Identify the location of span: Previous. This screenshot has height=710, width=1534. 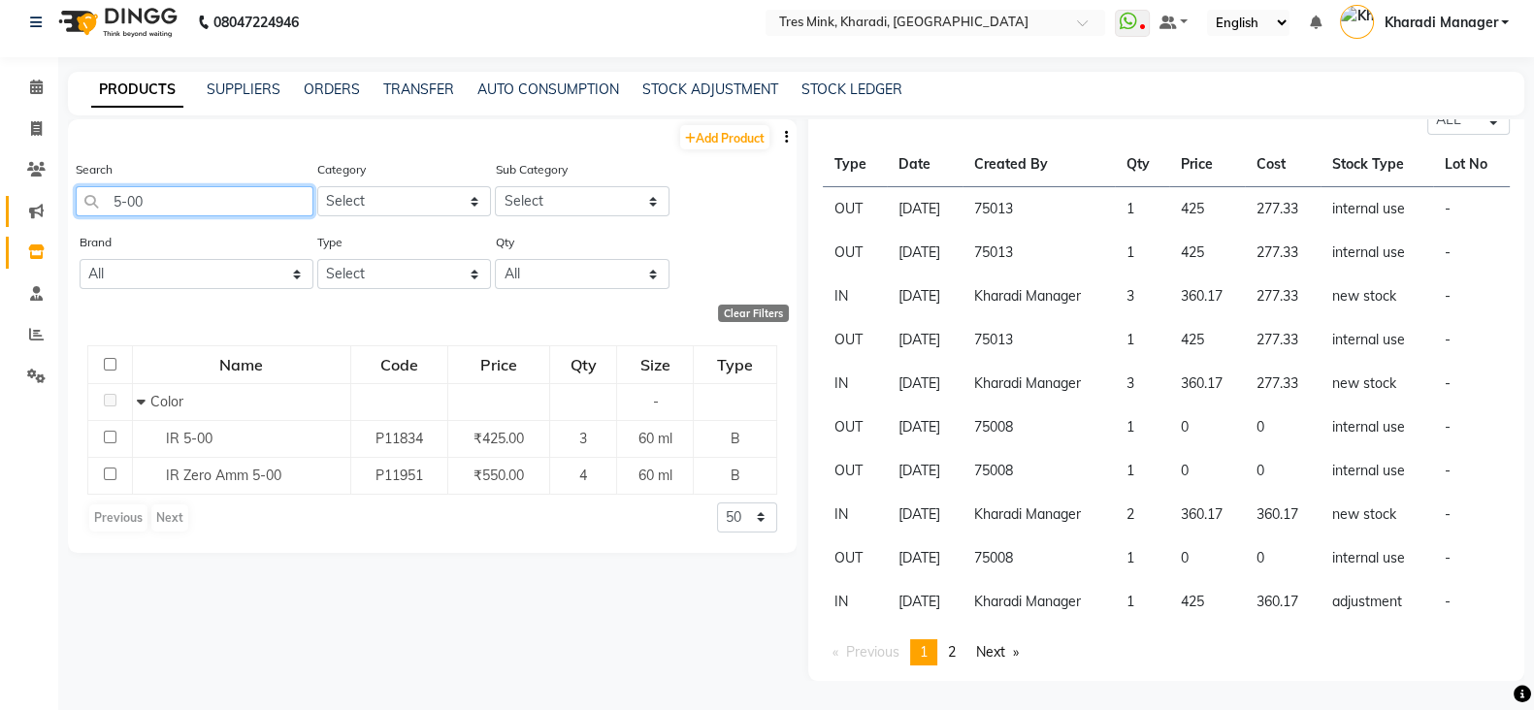
(872, 652).